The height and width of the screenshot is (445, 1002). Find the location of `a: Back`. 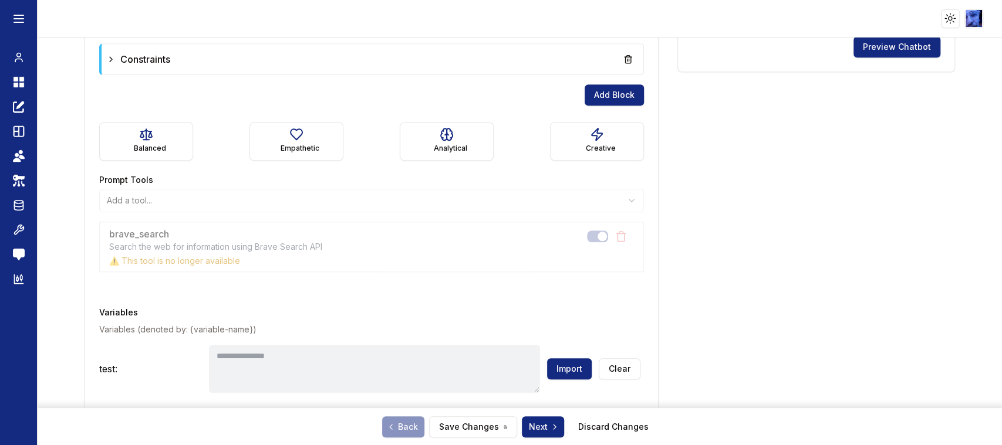

a: Back is located at coordinates (403, 427).